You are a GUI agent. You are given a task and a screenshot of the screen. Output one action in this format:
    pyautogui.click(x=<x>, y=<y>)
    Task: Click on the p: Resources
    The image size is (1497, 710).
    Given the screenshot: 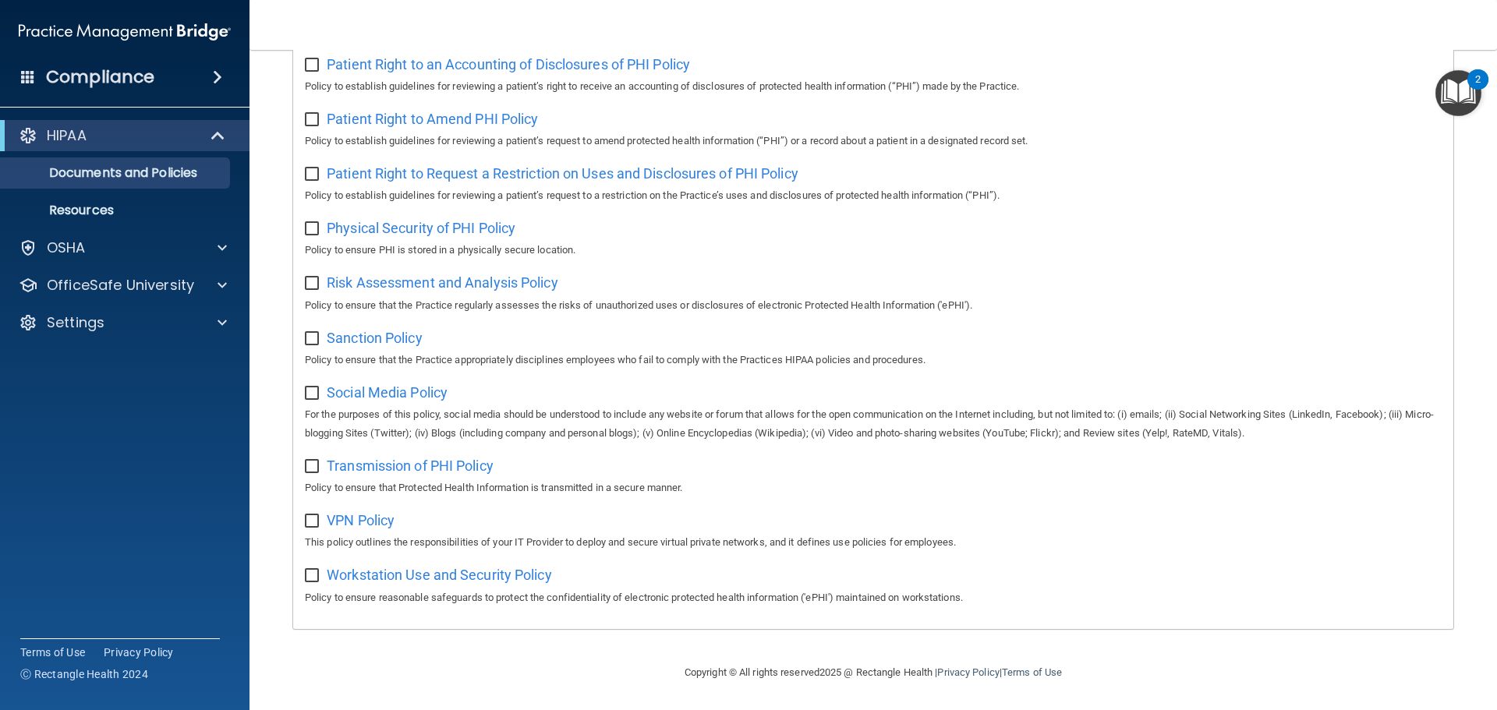 What is the action you would take?
    pyautogui.click(x=116, y=211)
    